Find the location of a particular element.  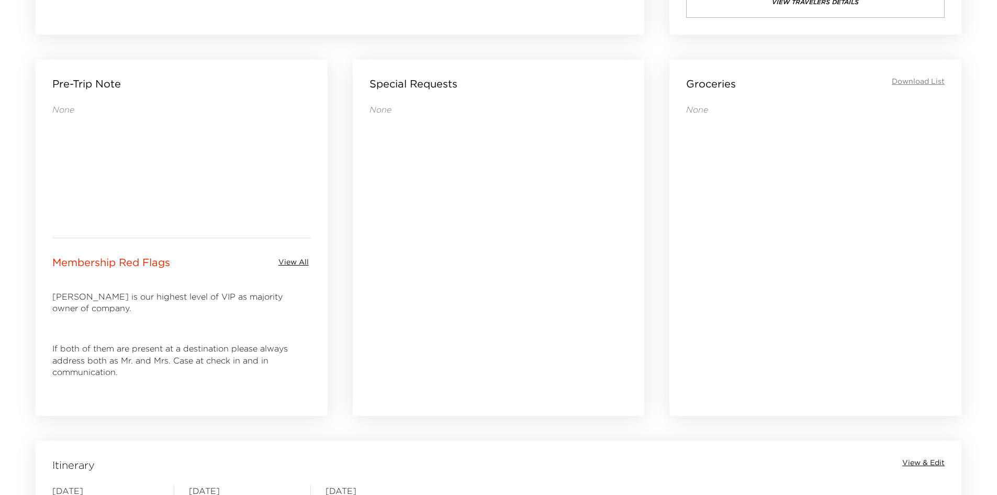

p: Groceries is located at coordinates (711, 84).